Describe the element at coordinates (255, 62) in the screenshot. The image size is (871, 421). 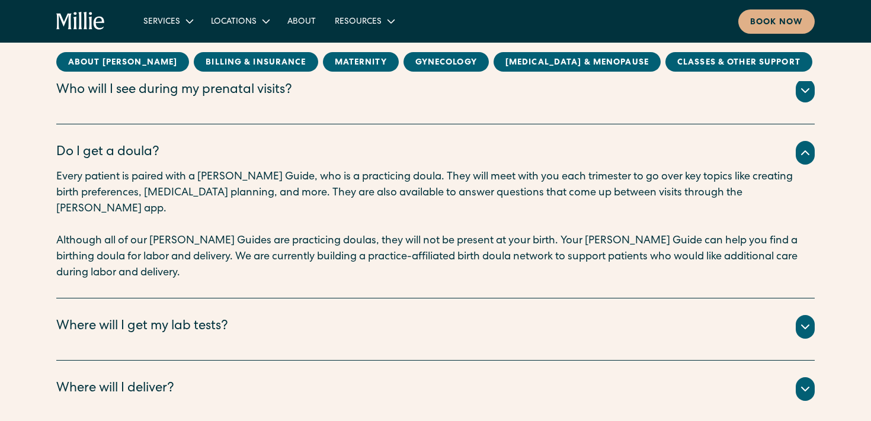
I see `a: Billing & Insurance` at that location.